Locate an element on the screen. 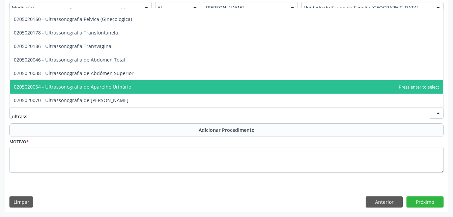 The image size is (453, 217). span: 0205020046 - Ultrassonografia de Abdomen Total is located at coordinates (70, 59).